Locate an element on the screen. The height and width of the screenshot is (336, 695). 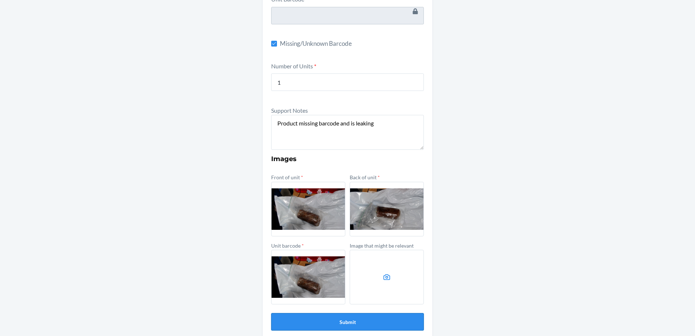
label: Unit barcode is located at coordinates (287, 245).